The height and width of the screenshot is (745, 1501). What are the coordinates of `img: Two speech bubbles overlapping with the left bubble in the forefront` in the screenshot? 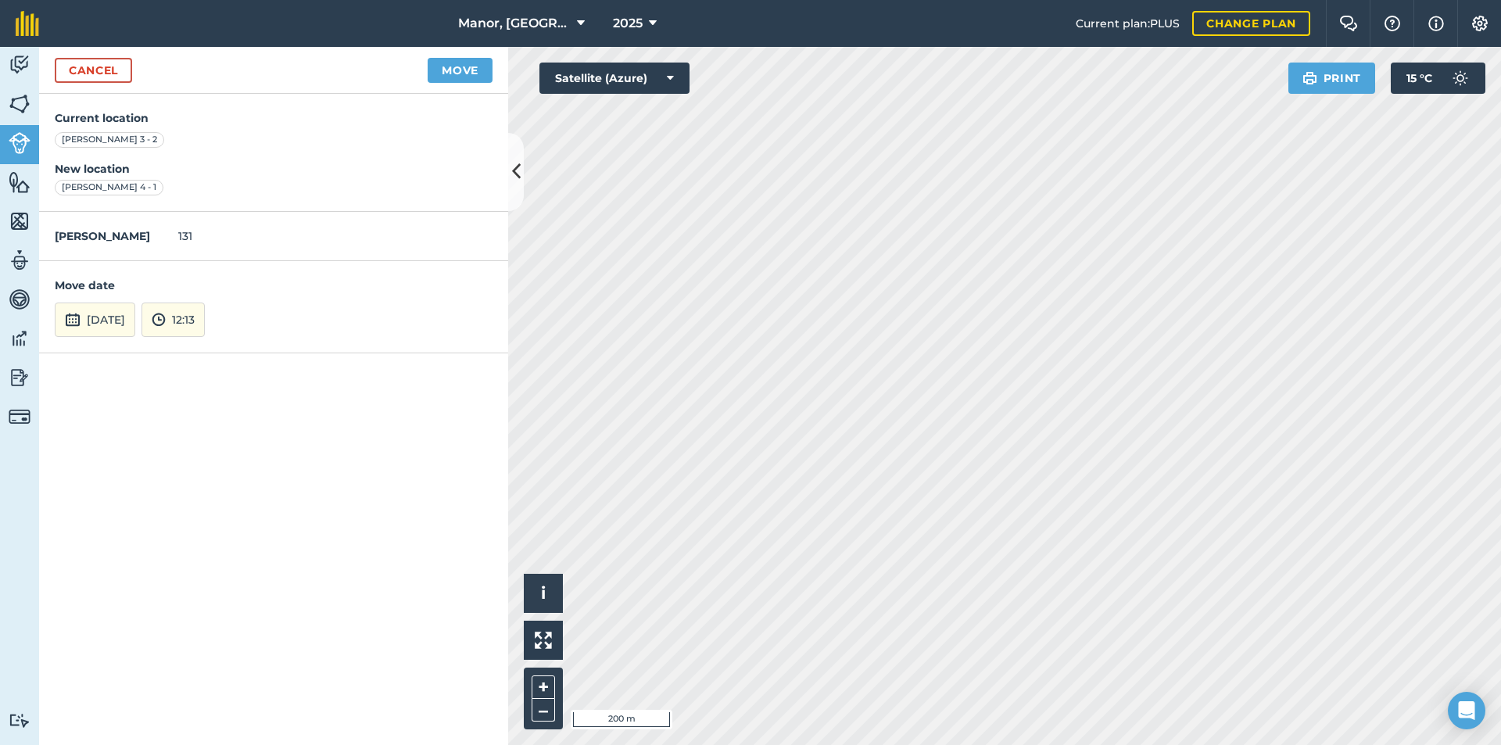 It's located at (1348, 23).